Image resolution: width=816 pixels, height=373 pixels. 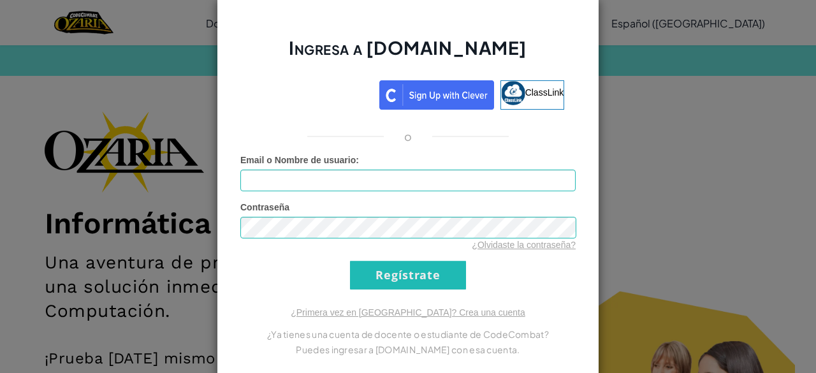 What do you see at coordinates (408, 334) in the screenshot?
I see `p: ¿Ya tienes una cuenta de docente o estudiante de CodeCombat?` at bounding box center [408, 334].